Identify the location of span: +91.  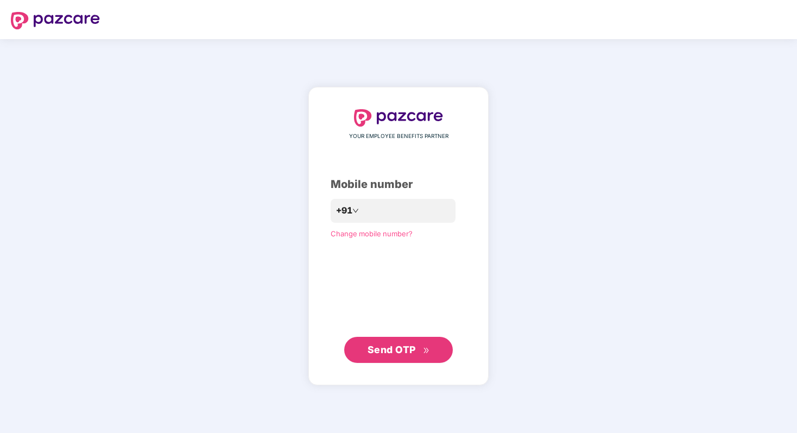
(344, 210).